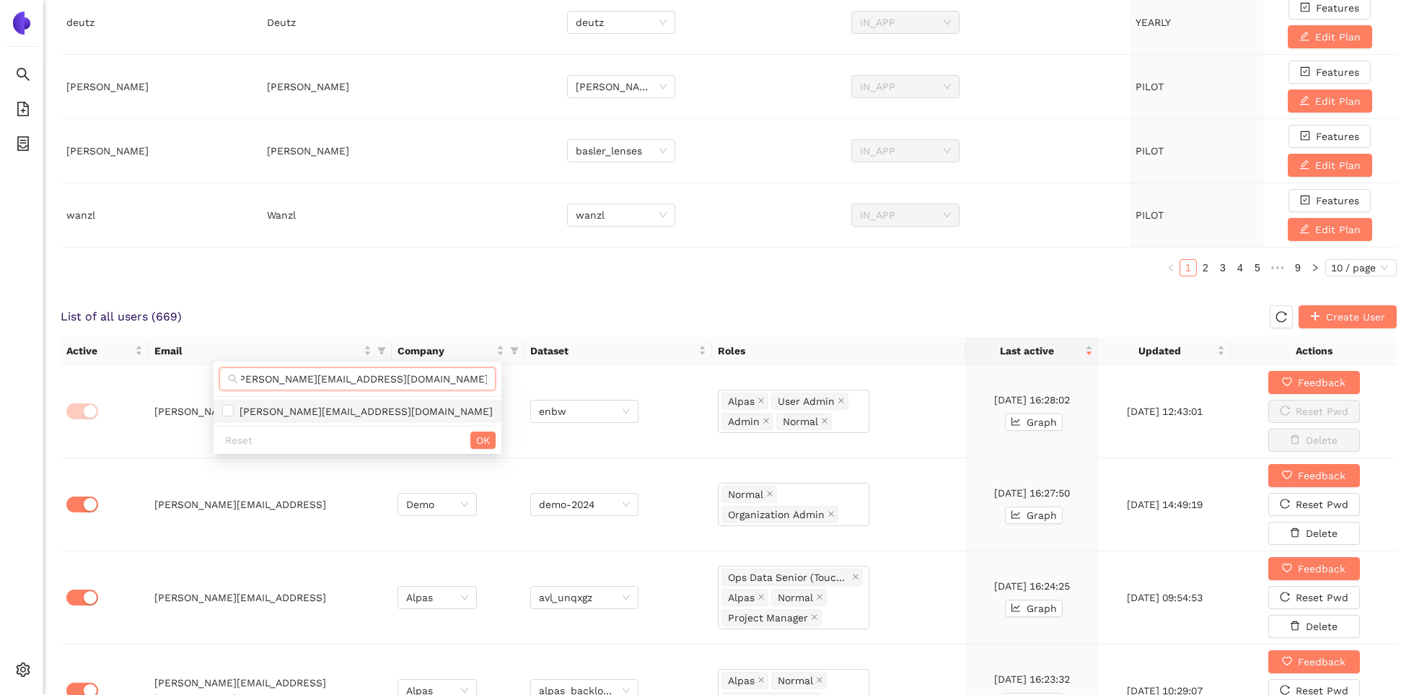 The width and height of the screenshot is (1414, 695). Describe the element at coordinates (767, 617) in the screenshot. I see `span: Project Manager` at that location.